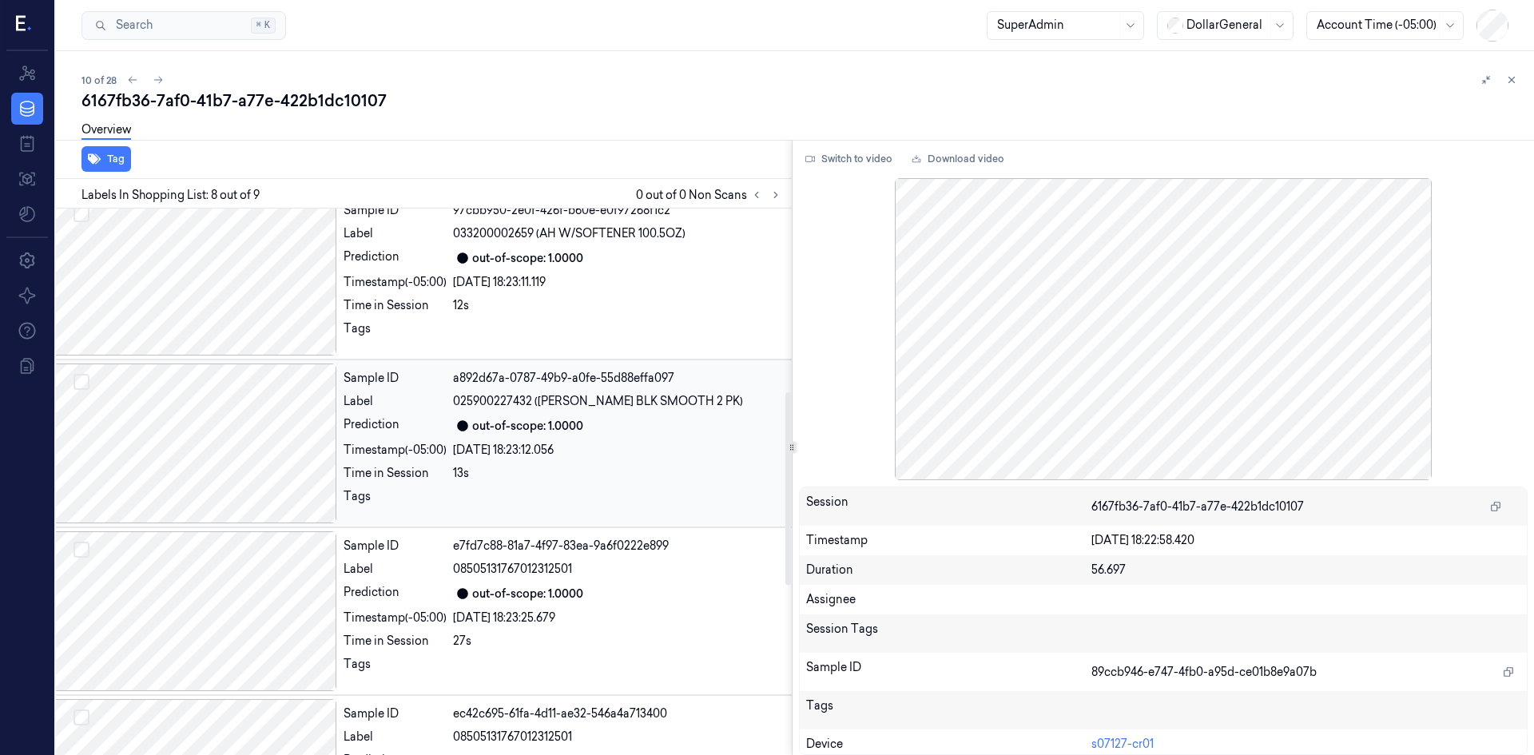 This screenshot has width=1534, height=755. What do you see at coordinates (958, 159) in the screenshot?
I see `a: Download video` at bounding box center [958, 159].